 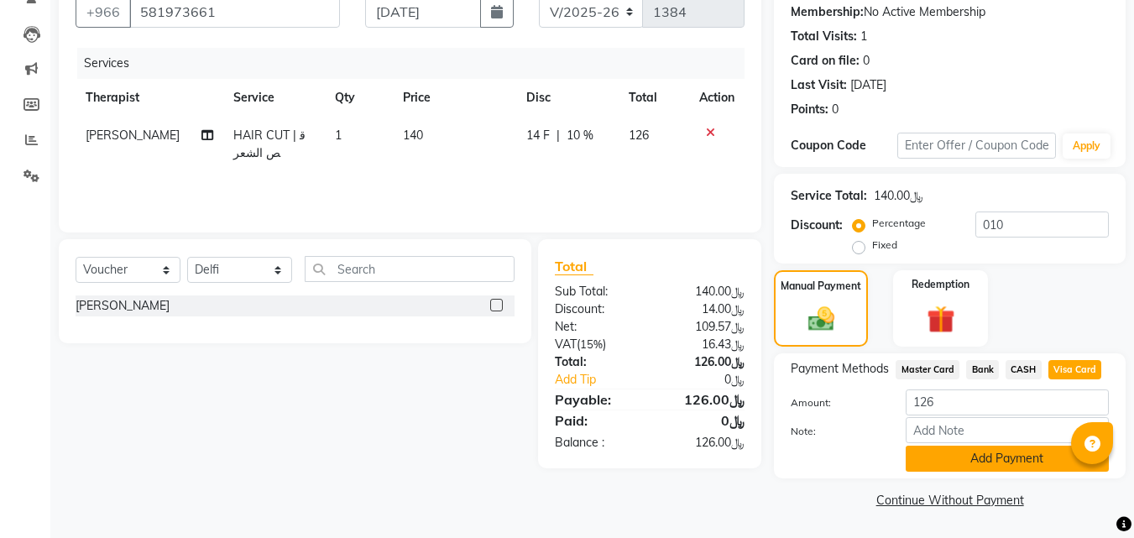 I want to click on th: Therapist, so click(x=149, y=97).